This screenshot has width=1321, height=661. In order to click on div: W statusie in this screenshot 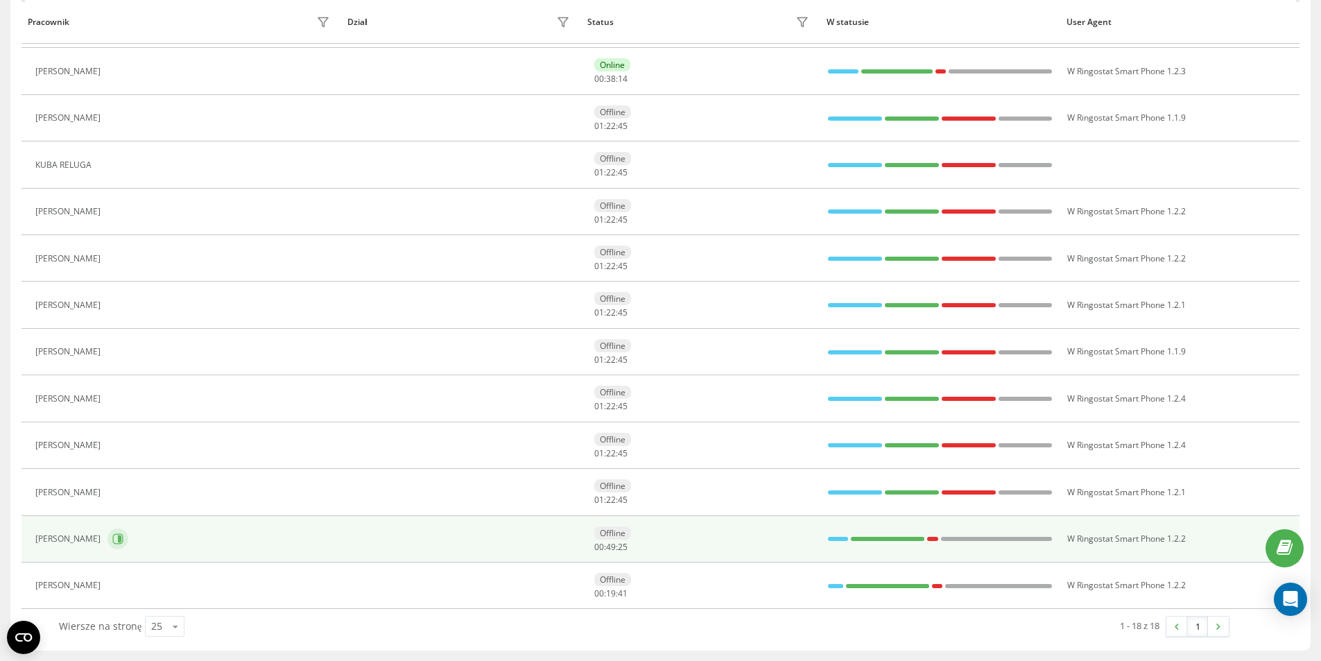, I will do `click(940, 22)`.